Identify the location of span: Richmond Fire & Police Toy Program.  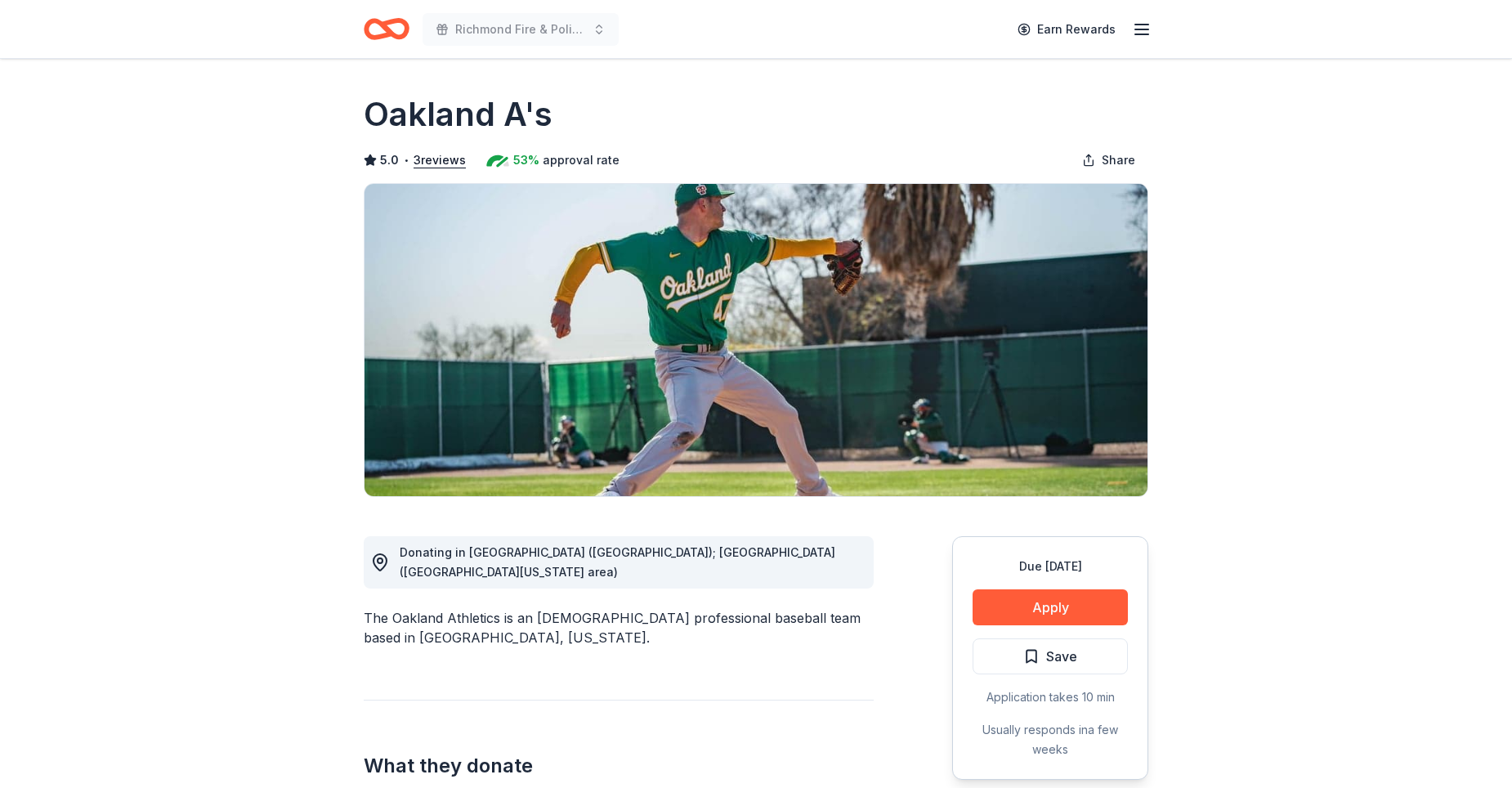
(520, 29).